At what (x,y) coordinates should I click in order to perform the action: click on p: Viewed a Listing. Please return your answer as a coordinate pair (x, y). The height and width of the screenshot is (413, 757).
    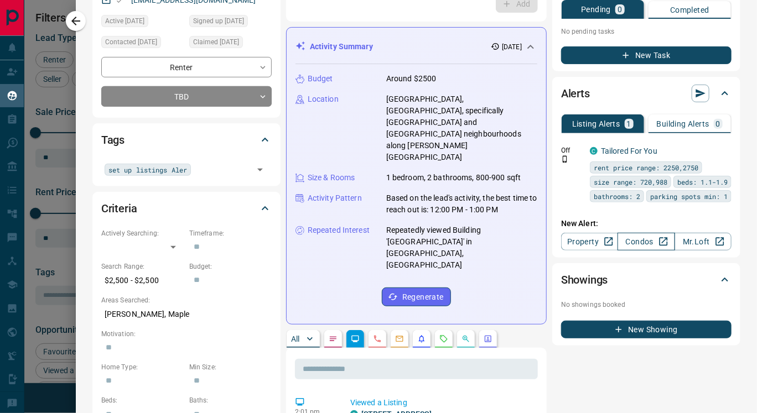
    Looking at the image, I should click on (442, 403).